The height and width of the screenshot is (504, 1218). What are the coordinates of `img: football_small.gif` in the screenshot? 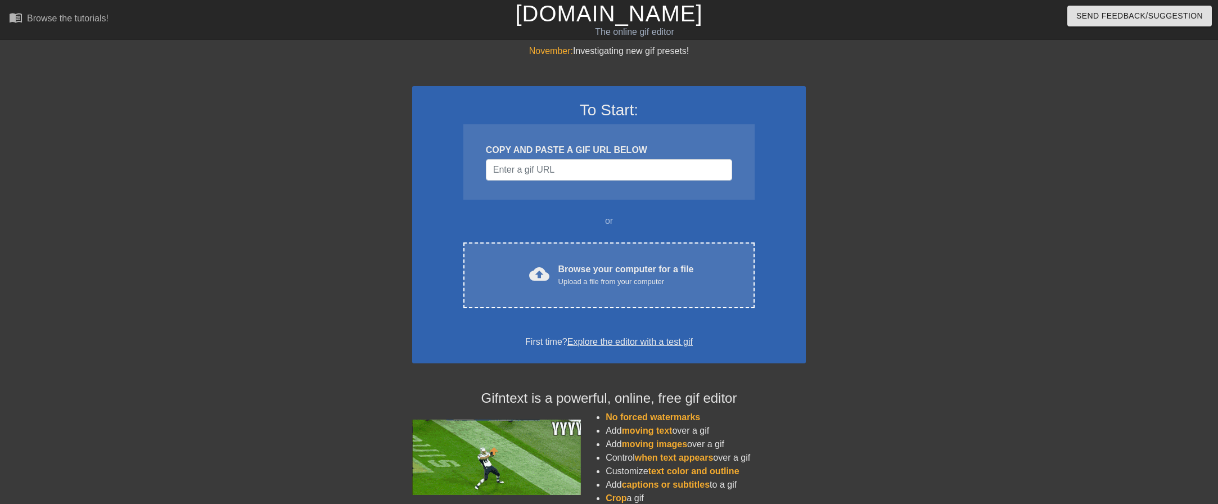 It's located at (497, 457).